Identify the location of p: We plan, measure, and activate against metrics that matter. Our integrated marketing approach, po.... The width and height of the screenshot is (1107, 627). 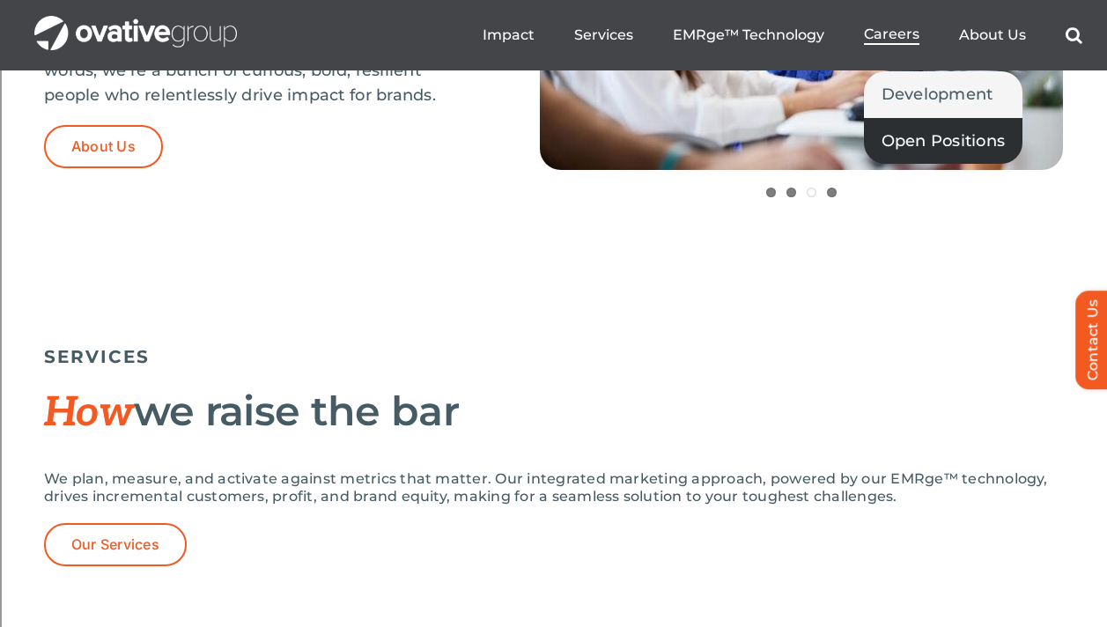
(553, 488).